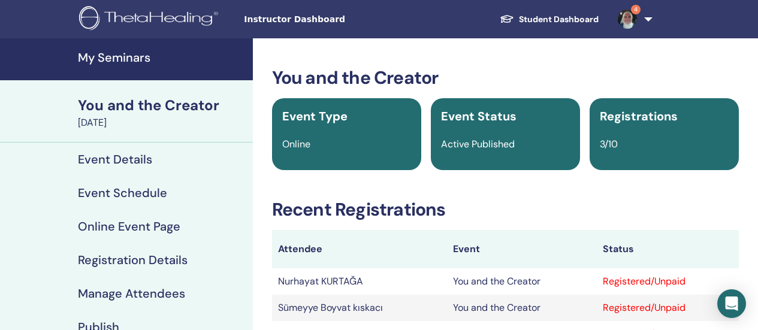 This screenshot has height=330, width=758. What do you see at coordinates (334, 19) in the screenshot?
I see `span: Instructor Dashboard` at bounding box center [334, 19].